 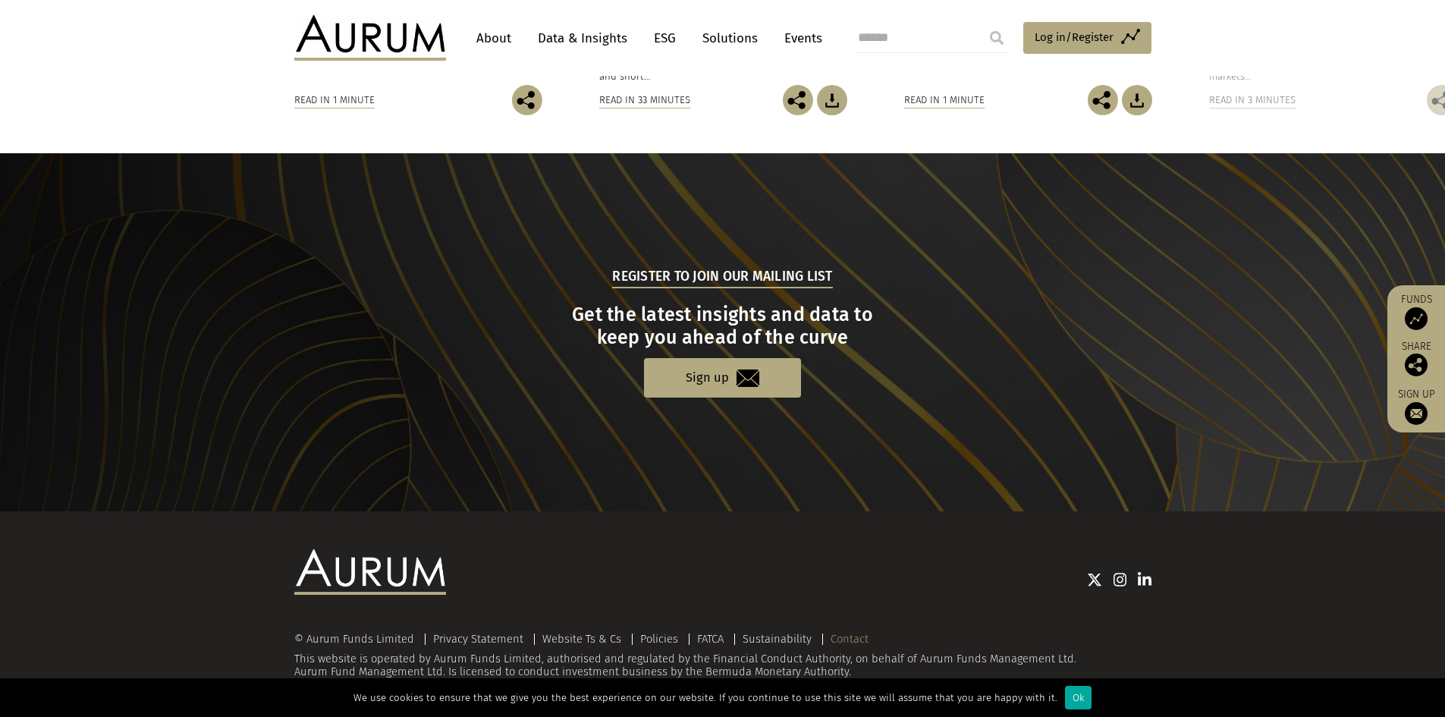 I want to click on a: Events, so click(x=799, y=38).